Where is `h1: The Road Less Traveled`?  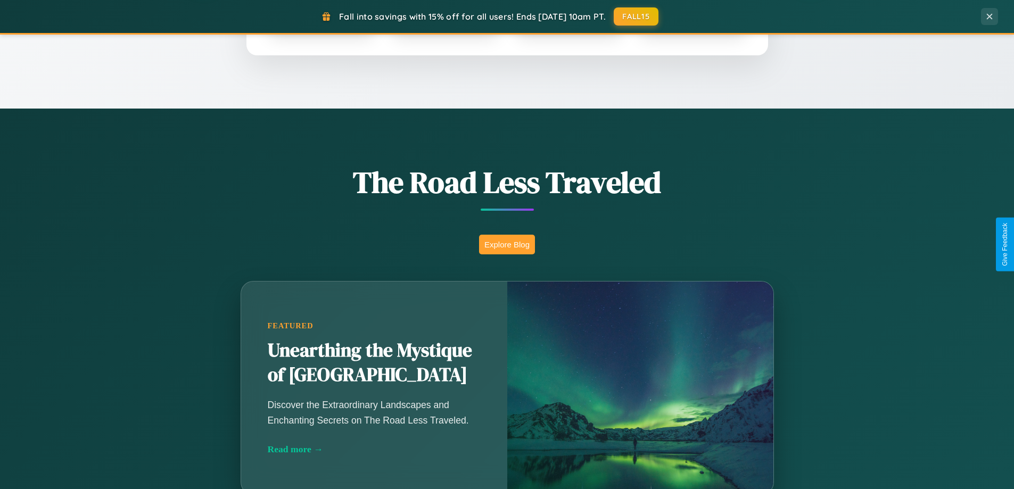
h1: The Road Less Traveled is located at coordinates (507, 182).